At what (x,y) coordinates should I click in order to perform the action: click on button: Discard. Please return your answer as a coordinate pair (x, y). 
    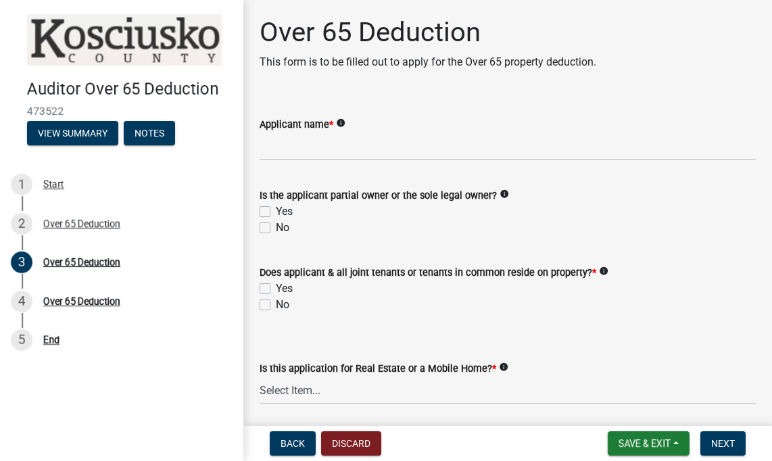
    Looking at the image, I should click on (351, 443).